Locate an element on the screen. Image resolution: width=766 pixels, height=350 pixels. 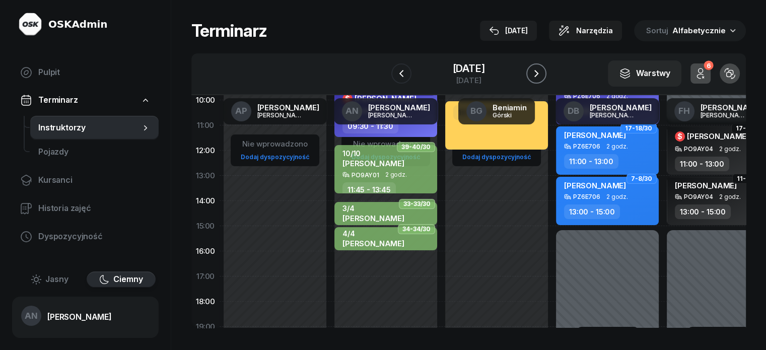
a: Pojazdy is located at coordinates (94, 152).